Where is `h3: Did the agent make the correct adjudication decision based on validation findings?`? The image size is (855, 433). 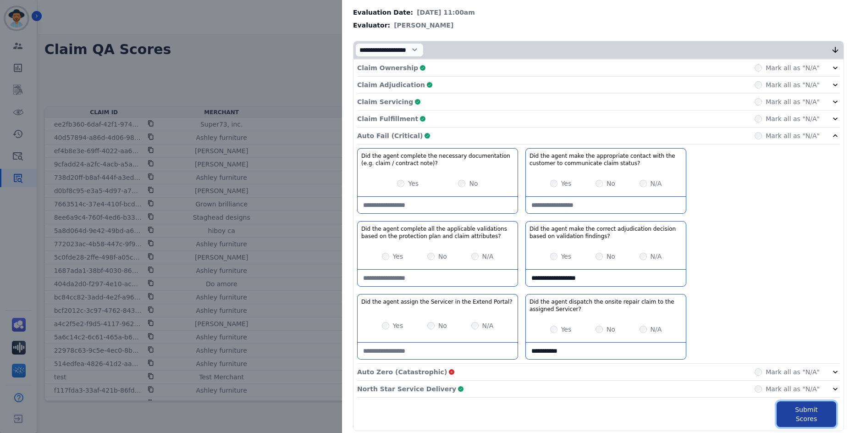
h3: Did the agent make the correct adjudication decision based on validation findings? is located at coordinates (606, 232).